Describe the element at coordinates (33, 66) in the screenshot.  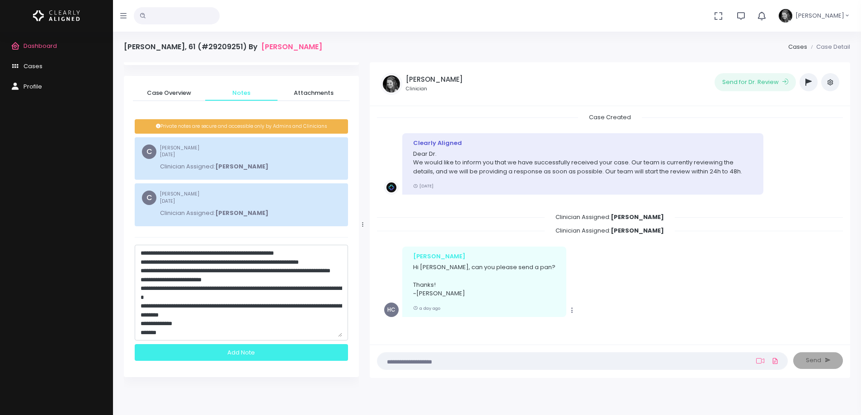
I see `span: Cases` at that location.